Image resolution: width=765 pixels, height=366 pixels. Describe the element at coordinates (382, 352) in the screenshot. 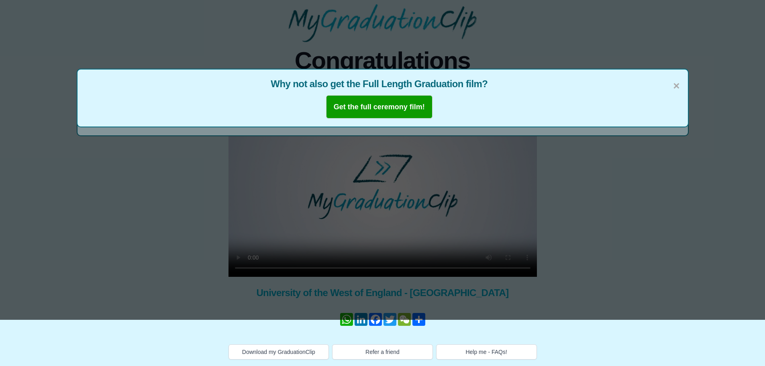

I see `button: Refer a friend` at that location.